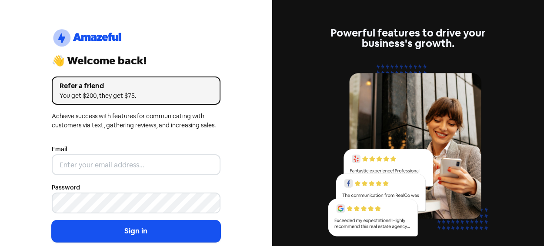 This screenshot has width=544, height=246. I want to click on button: Sign in, so click(136, 231).